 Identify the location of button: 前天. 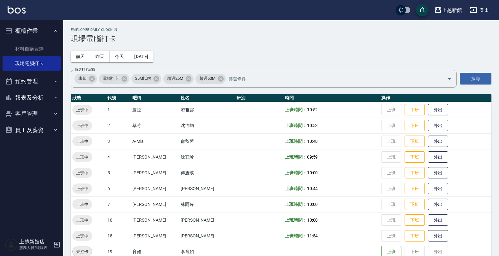
(81, 57).